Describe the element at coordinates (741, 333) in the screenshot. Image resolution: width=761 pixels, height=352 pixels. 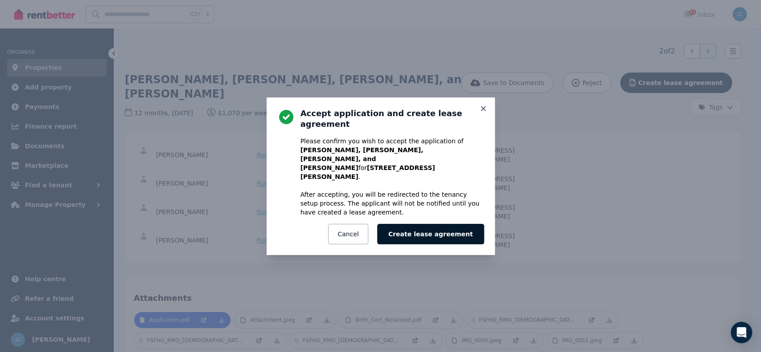
I see `div: Open Intercom Messenger` at that location.